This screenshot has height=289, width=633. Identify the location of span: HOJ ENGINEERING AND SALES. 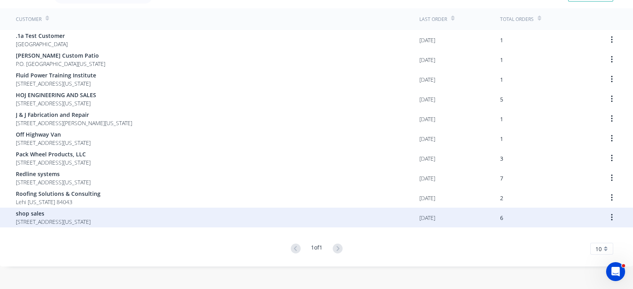
(56, 95).